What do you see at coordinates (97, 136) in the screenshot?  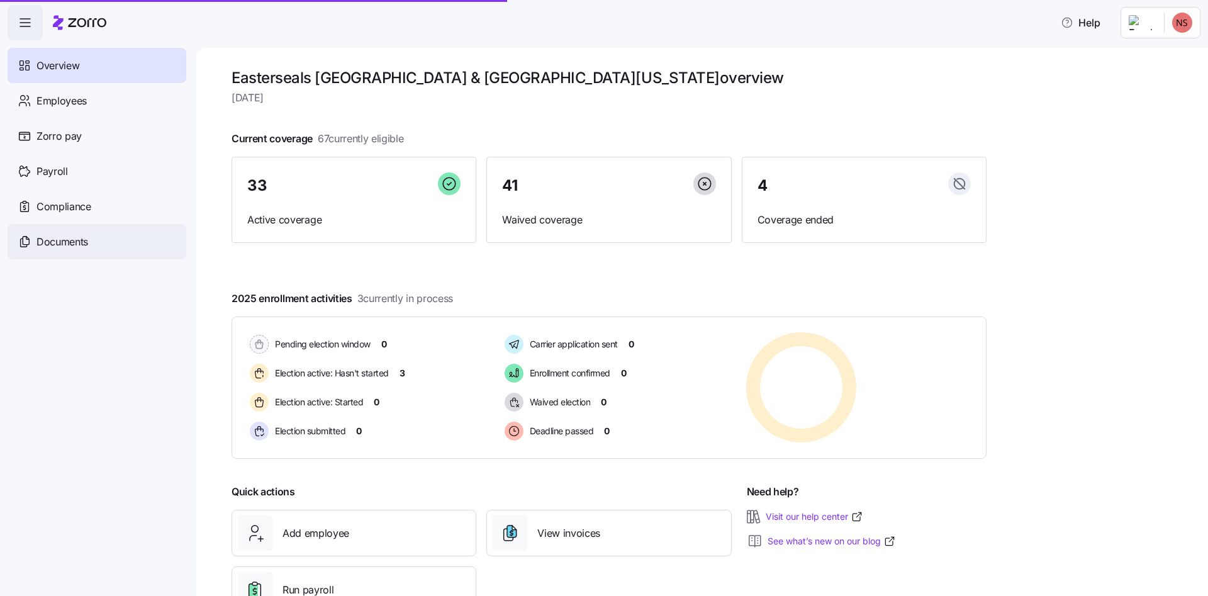 I see `a: Zorro pay` at bounding box center [97, 136].